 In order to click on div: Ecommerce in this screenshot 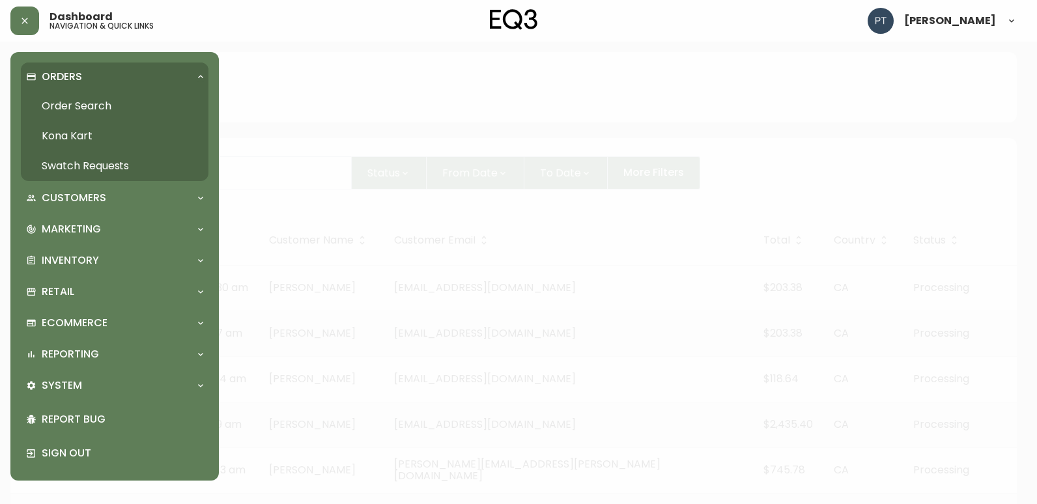, I will do `click(115, 323)`.